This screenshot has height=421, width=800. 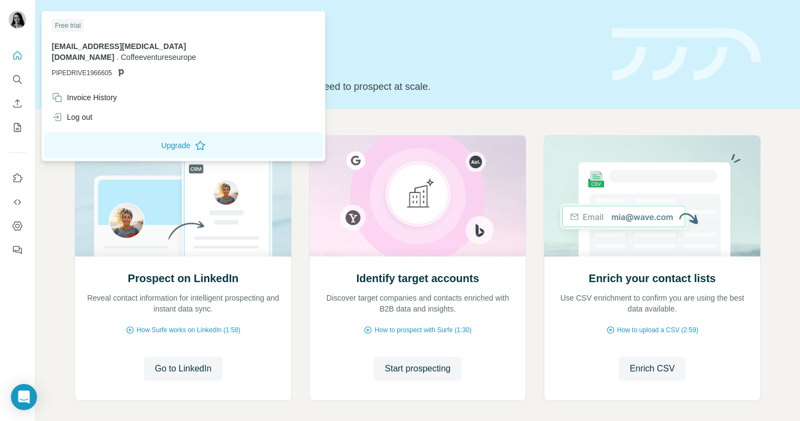 I want to click on button: Feedback, so click(x=17, y=250).